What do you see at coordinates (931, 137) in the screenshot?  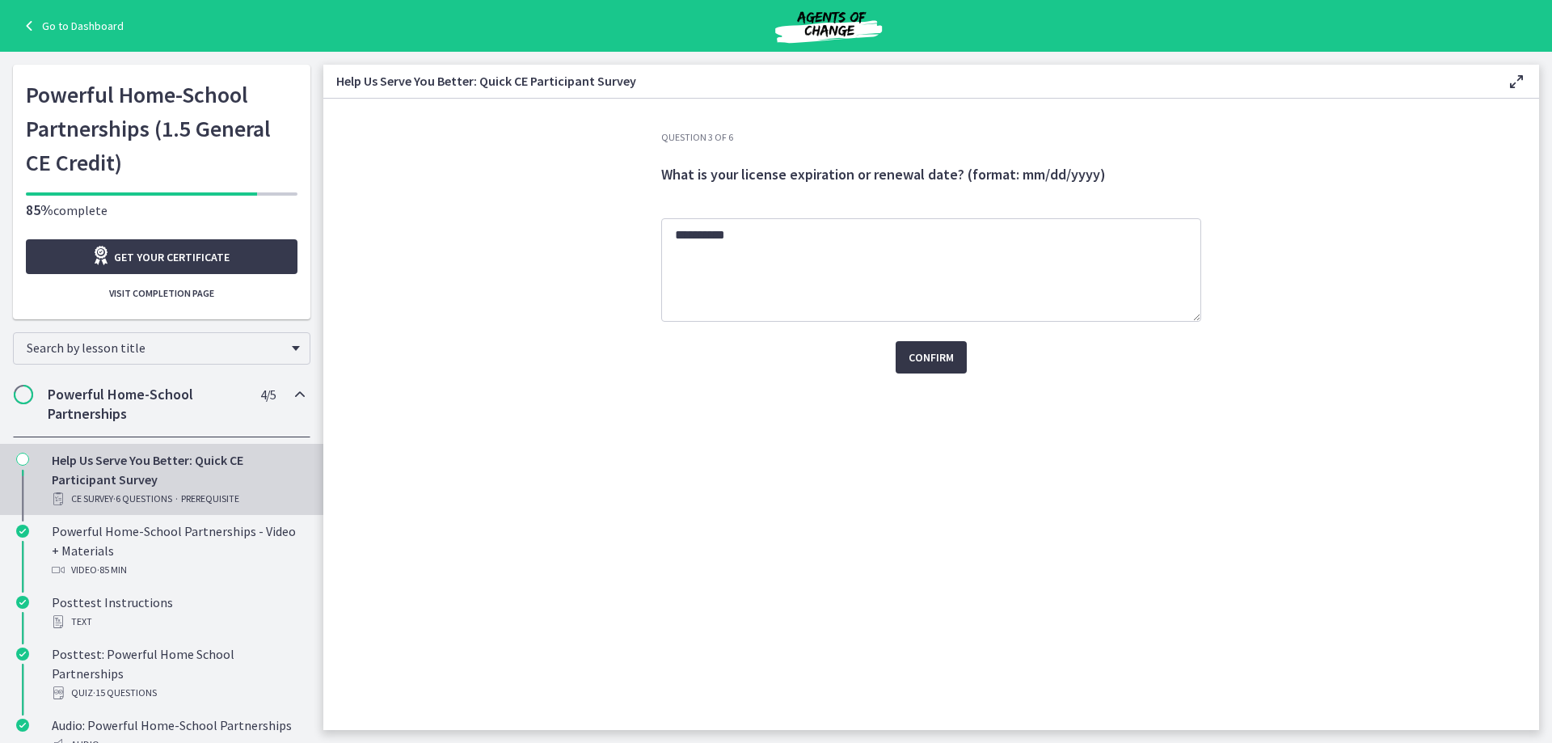 I see `h3: Question 3 of 6` at bounding box center [931, 137].